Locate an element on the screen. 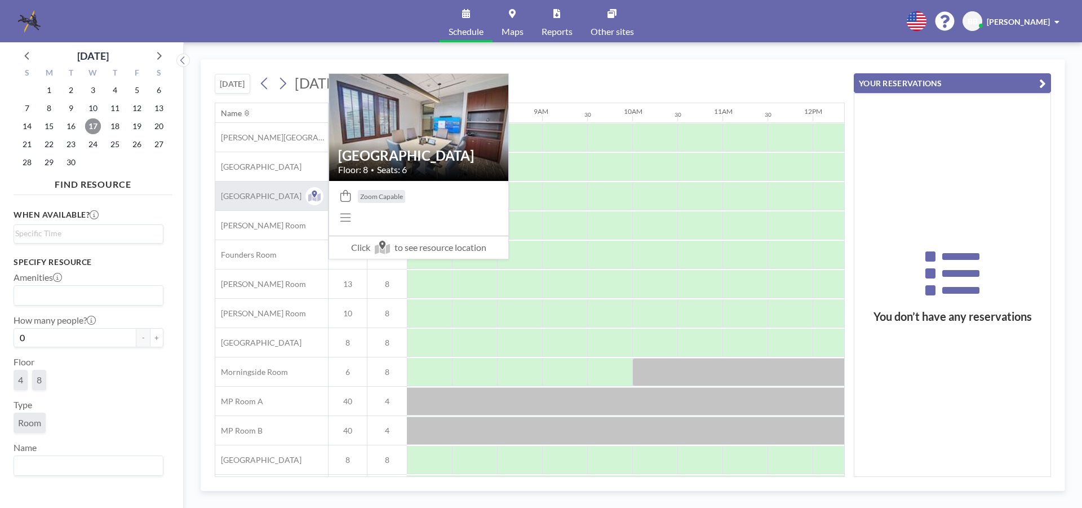  h3: Specify resource is located at coordinates (88, 262).